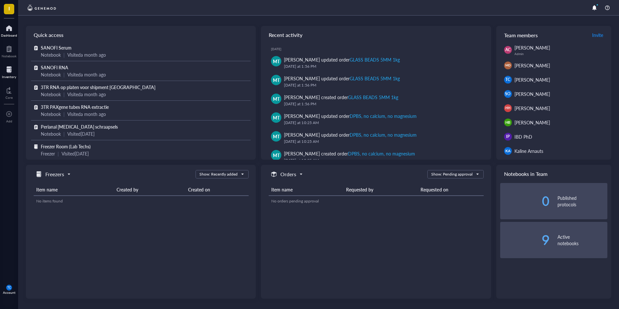 The width and height of the screenshot is (619, 309). I want to click on div: Notebooks in Team, so click(554, 174).